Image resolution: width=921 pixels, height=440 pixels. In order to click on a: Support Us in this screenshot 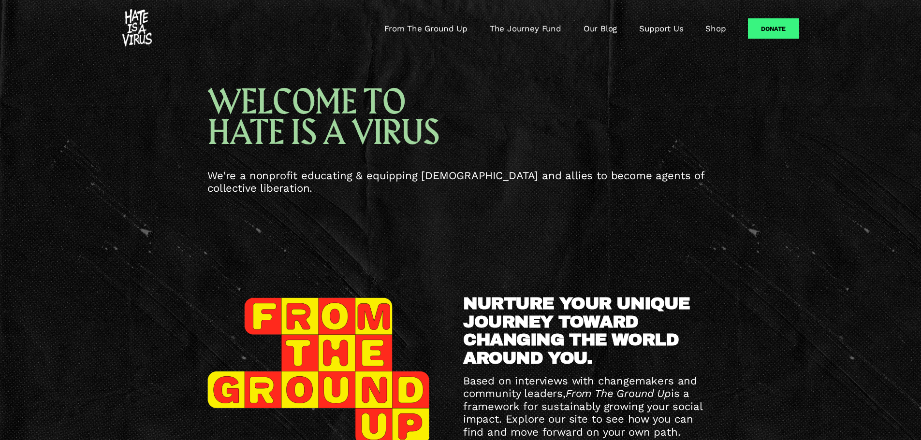, I will do `click(661, 29)`.